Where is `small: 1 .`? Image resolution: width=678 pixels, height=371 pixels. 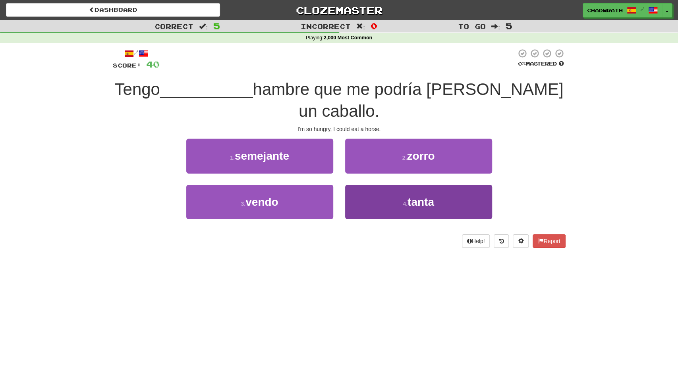
small: 1 . is located at coordinates (232, 158).